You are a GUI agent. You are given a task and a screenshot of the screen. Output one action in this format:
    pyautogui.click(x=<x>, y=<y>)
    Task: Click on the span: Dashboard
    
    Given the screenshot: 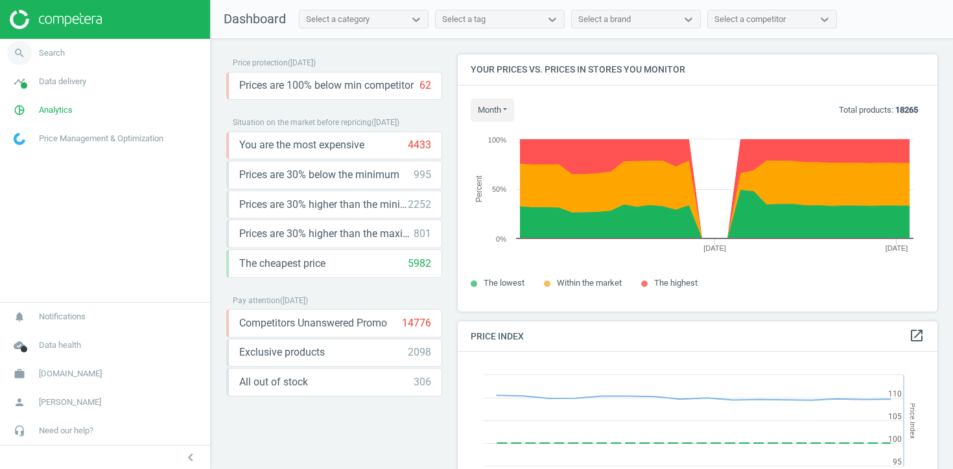 What is the action you would take?
    pyautogui.click(x=255, y=19)
    